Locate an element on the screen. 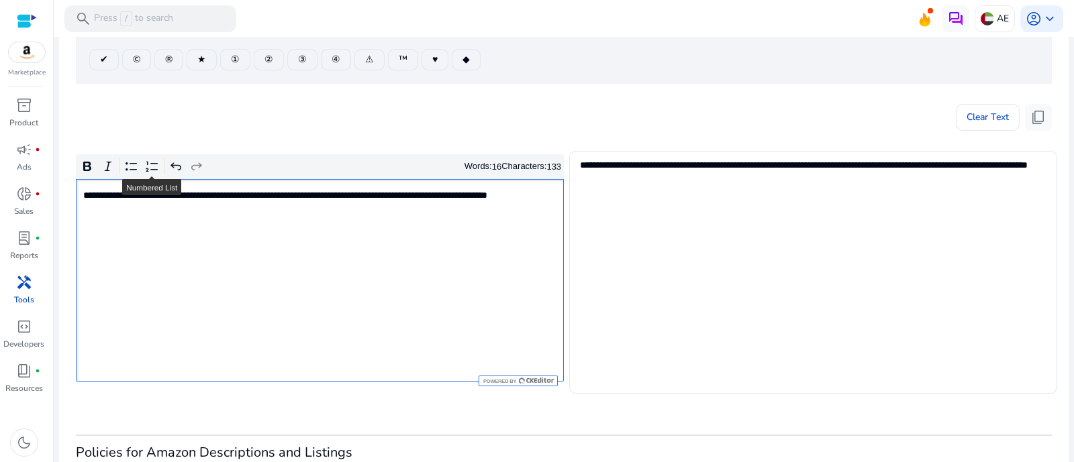 This screenshot has width=1074, height=462. h3: Policies for Amazon Descriptions and Listings is located at coordinates (564, 453).